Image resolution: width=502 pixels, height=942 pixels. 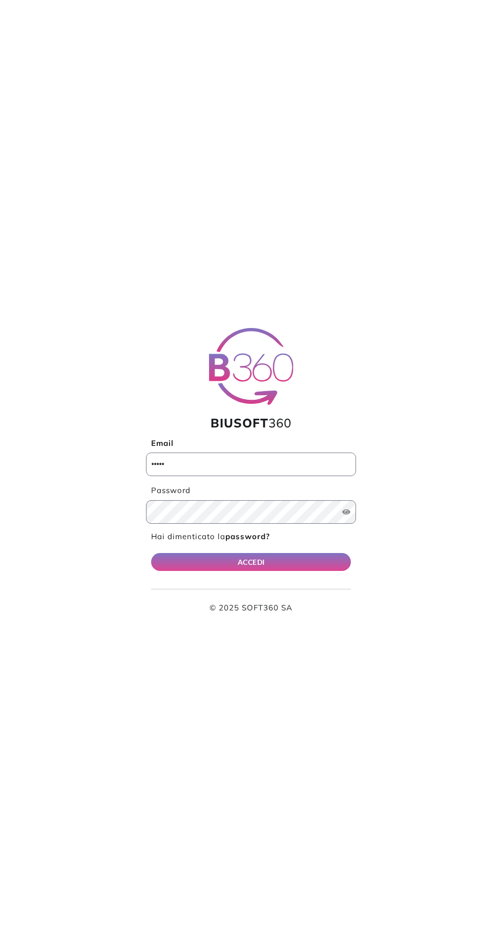 What do you see at coordinates (251, 562) in the screenshot?
I see `button: ACCEDI` at bounding box center [251, 562].